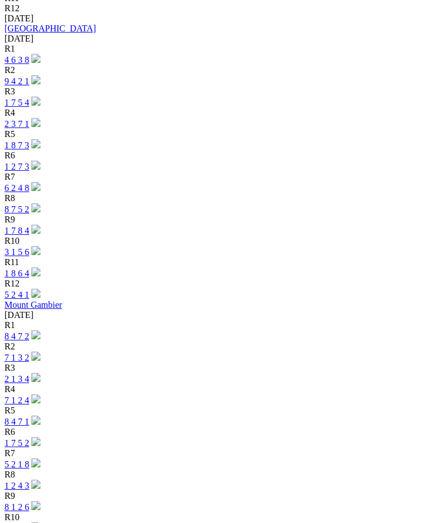 This screenshot has width=431, height=523. What do you see at coordinates (17, 124) in the screenshot?
I see `a: 2 3 7 1` at bounding box center [17, 124].